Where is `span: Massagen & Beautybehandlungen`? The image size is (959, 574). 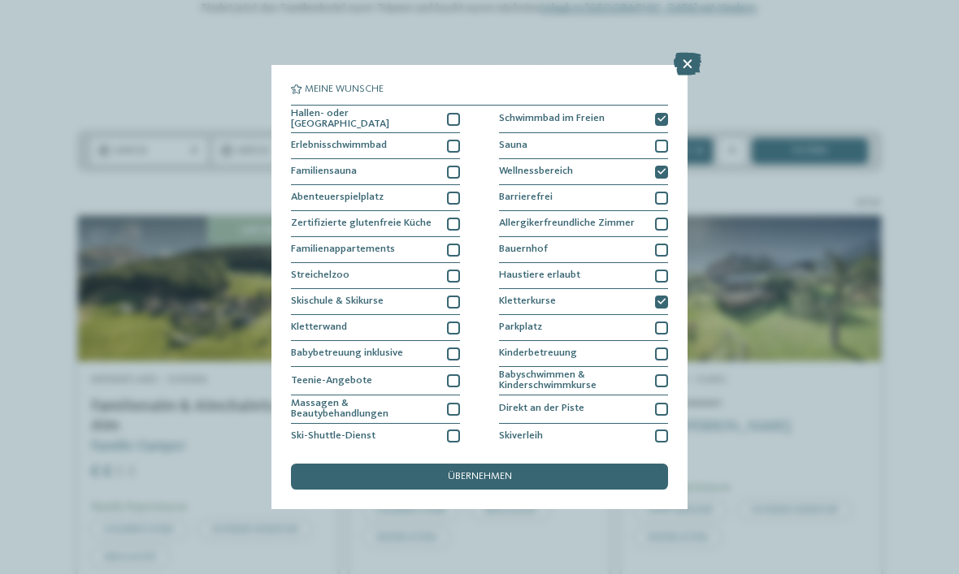 span: Massagen & Beautybehandlungen is located at coordinates (364, 410).